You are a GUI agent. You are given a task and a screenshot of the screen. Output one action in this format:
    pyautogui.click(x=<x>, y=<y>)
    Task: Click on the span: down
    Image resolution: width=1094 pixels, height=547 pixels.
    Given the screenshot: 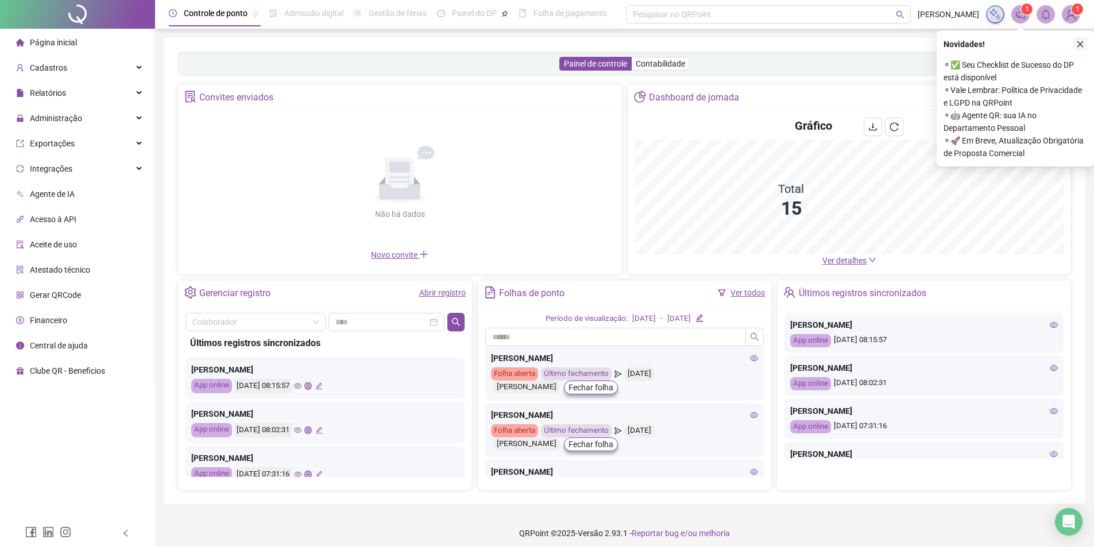 What is the action you would take?
    pyautogui.click(x=872, y=260)
    